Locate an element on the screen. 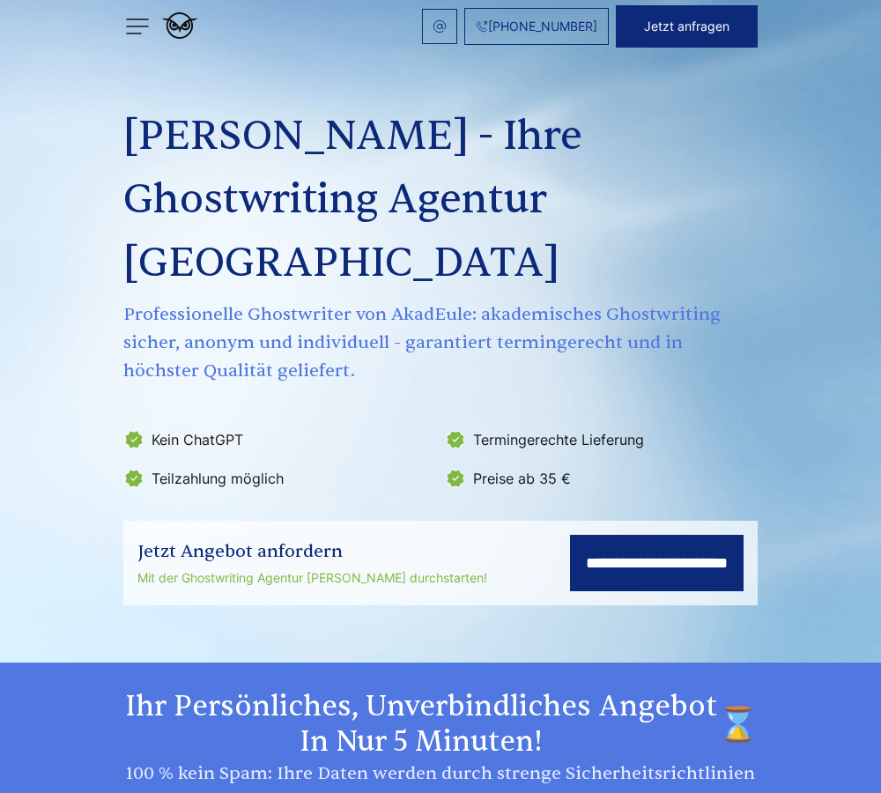 This screenshot has height=793, width=881. li: Termingerechte Lieferung is located at coordinates (600, 439).